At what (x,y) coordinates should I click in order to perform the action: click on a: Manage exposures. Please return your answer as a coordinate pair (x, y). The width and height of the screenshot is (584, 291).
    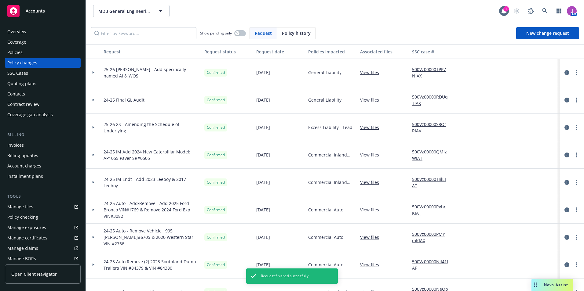
    Looking at the image, I should click on (43, 228).